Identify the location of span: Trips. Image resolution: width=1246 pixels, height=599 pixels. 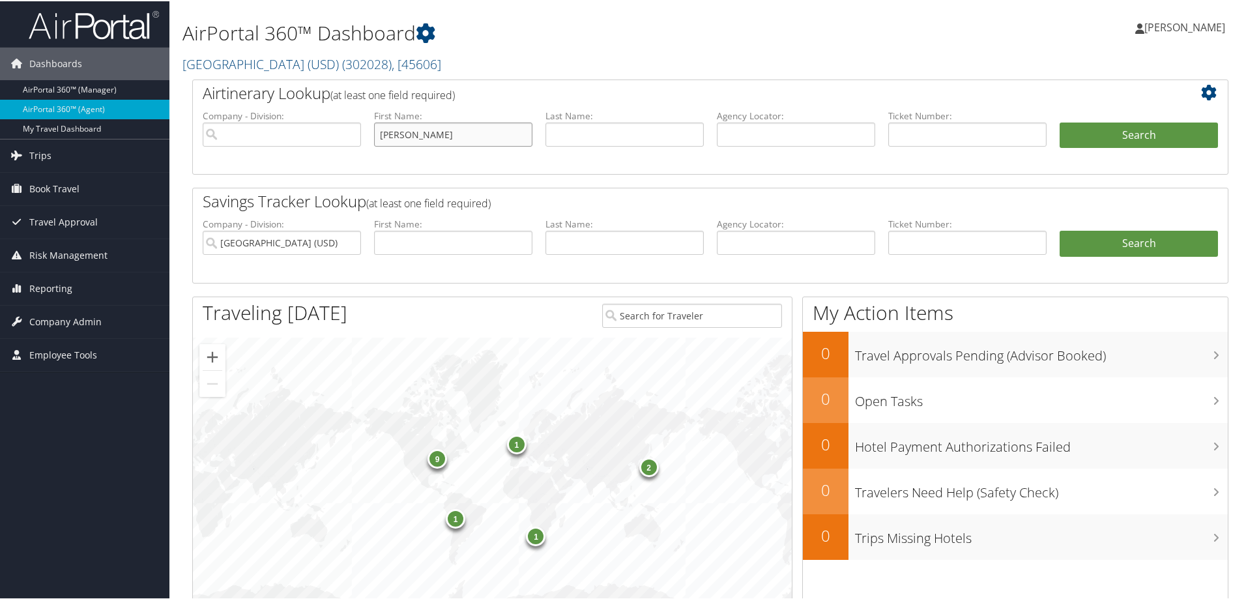
(40, 154).